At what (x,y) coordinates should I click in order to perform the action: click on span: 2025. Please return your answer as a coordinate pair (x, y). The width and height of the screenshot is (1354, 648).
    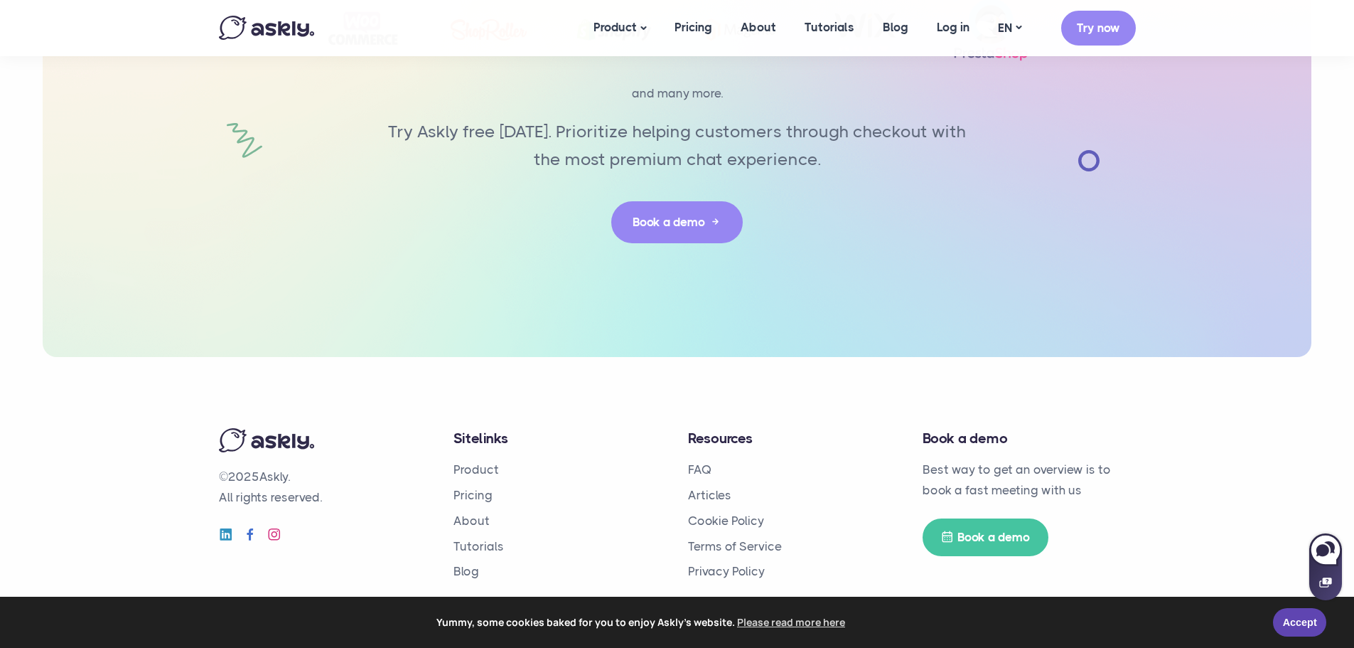
    Looking at the image, I should click on (244, 476).